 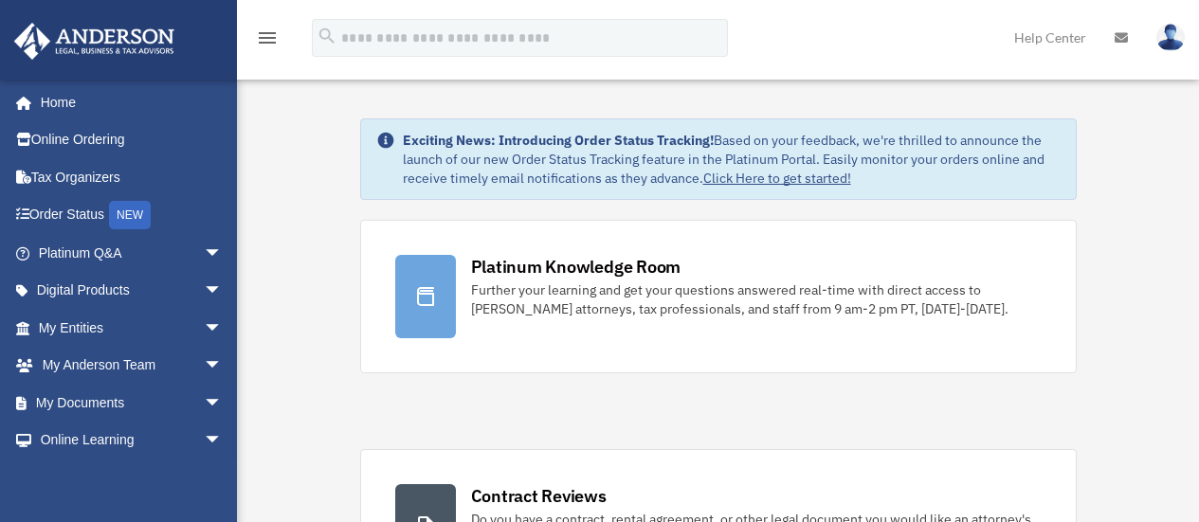 I want to click on img: Anderson Advisors Platinum Portal, so click(x=94, y=41).